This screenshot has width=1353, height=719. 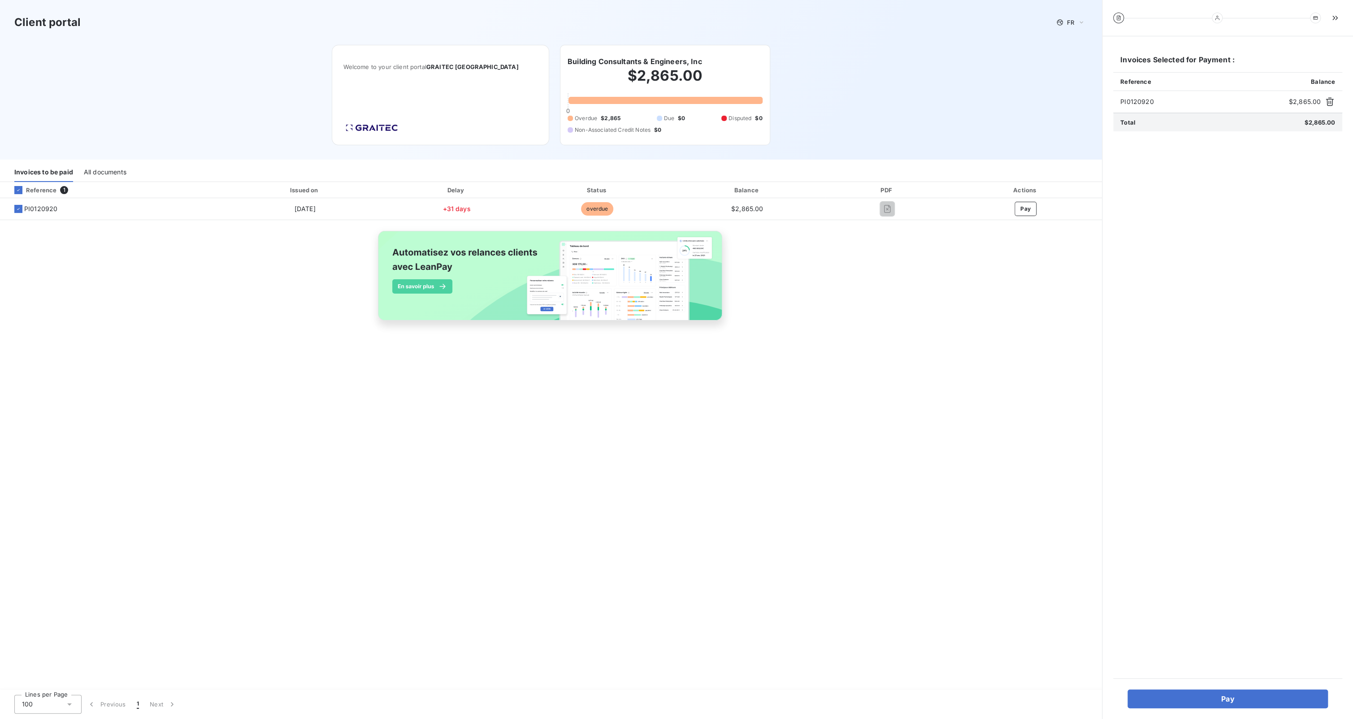 What do you see at coordinates (1071, 22) in the screenshot?
I see `span: FR` at bounding box center [1071, 22].